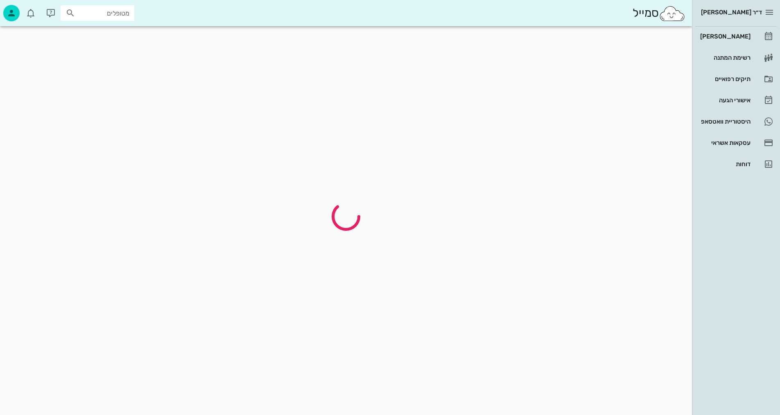  I want to click on div: תיקים רפואיים, so click(724, 79).